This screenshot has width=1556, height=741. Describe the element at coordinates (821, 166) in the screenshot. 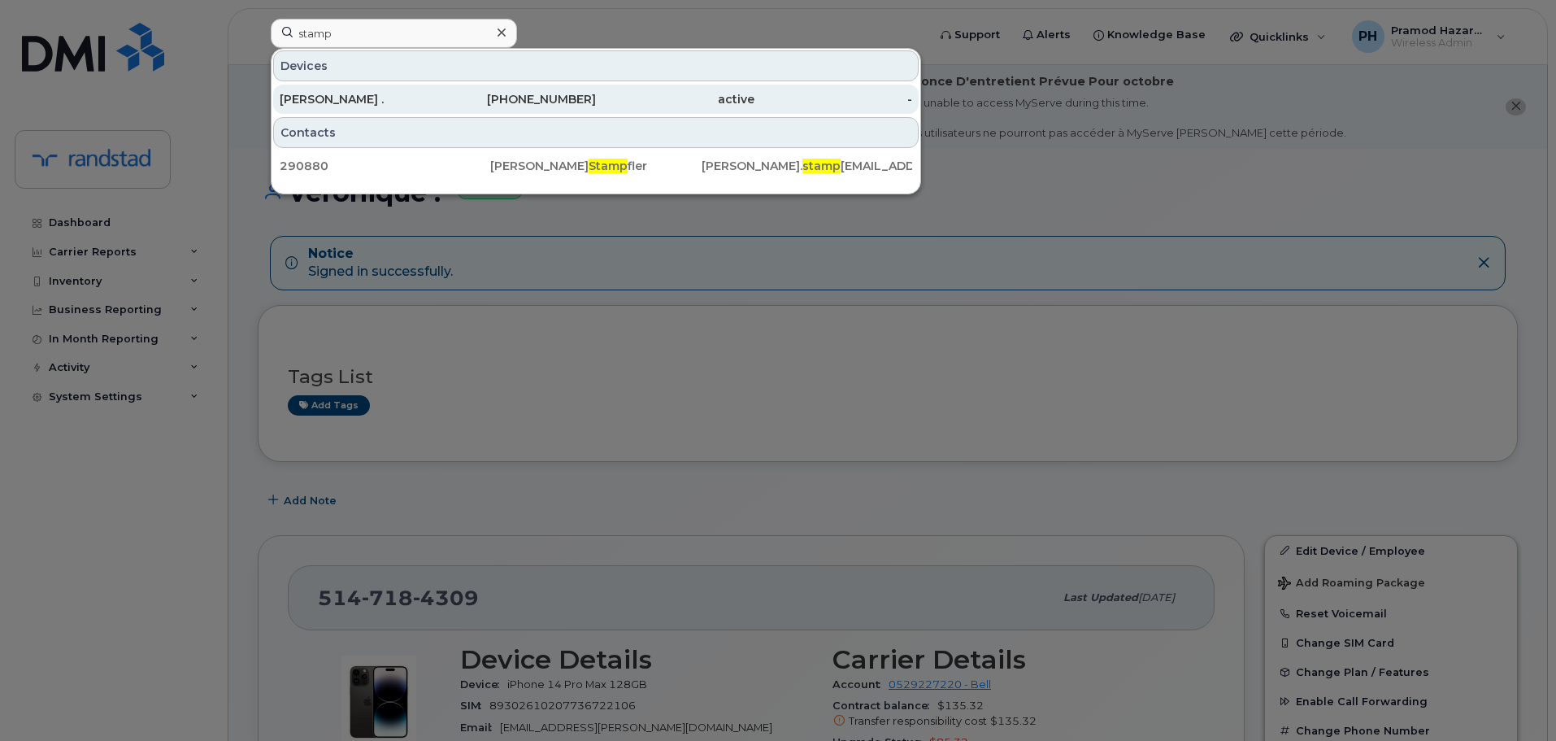

I see `span: stamp` at that location.